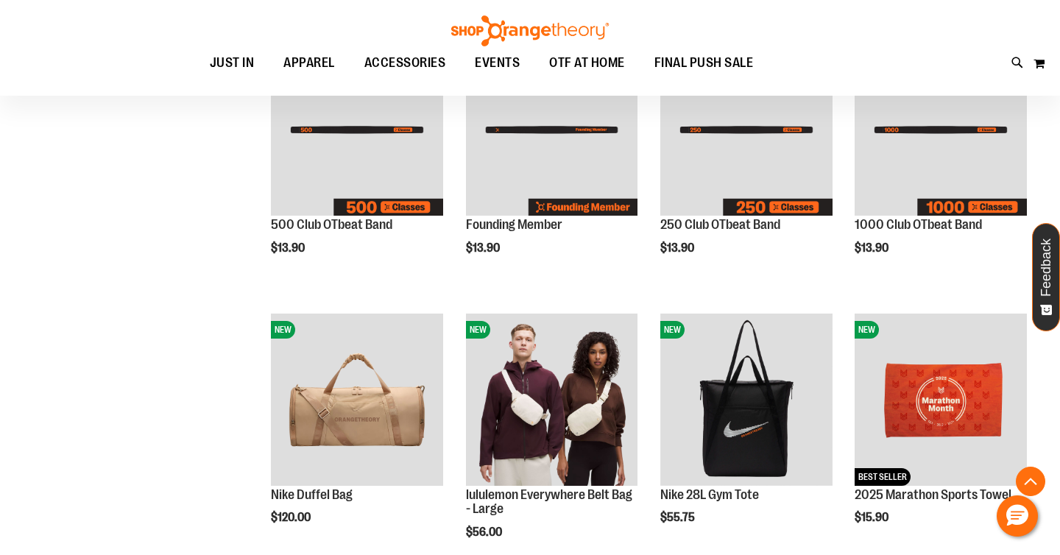  What do you see at coordinates (497, 63) in the screenshot?
I see `span: EVENTS` at bounding box center [497, 63].